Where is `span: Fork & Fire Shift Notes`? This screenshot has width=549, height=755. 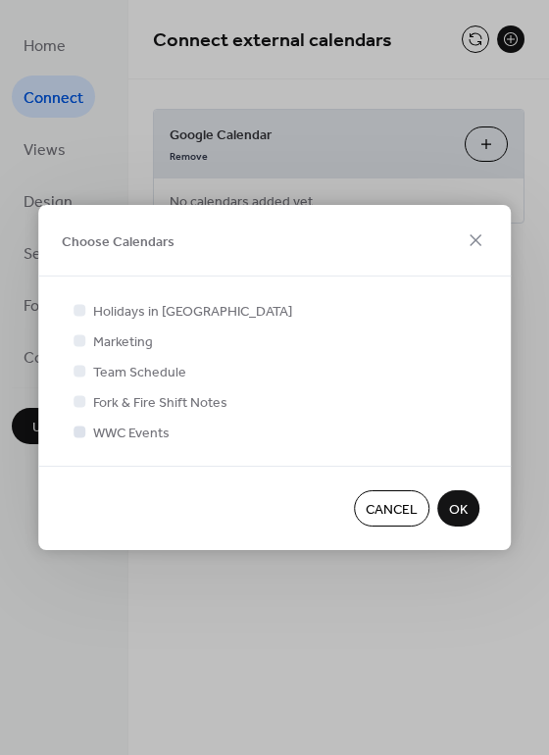
span: Fork & Fire Shift Notes is located at coordinates (160, 403).